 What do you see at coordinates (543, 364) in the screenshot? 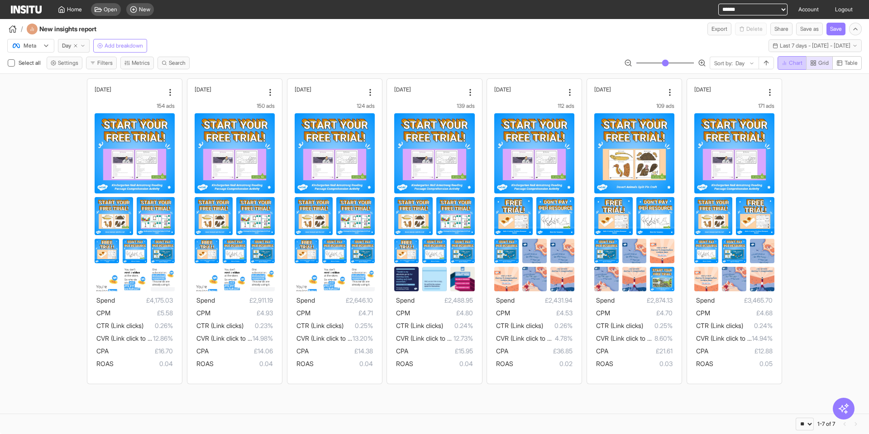
I see `span: 0.02` at bounding box center [543, 364].